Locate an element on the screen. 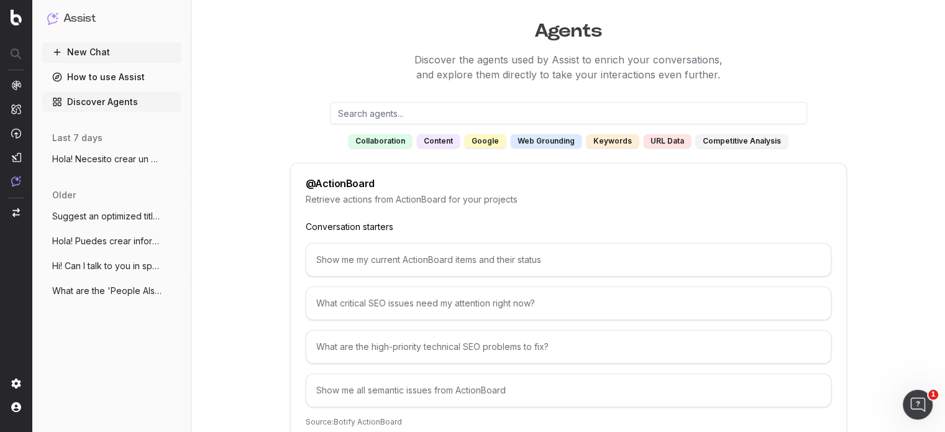 The height and width of the screenshot is (432, 945). div: content is located at coordinates (438, 141).